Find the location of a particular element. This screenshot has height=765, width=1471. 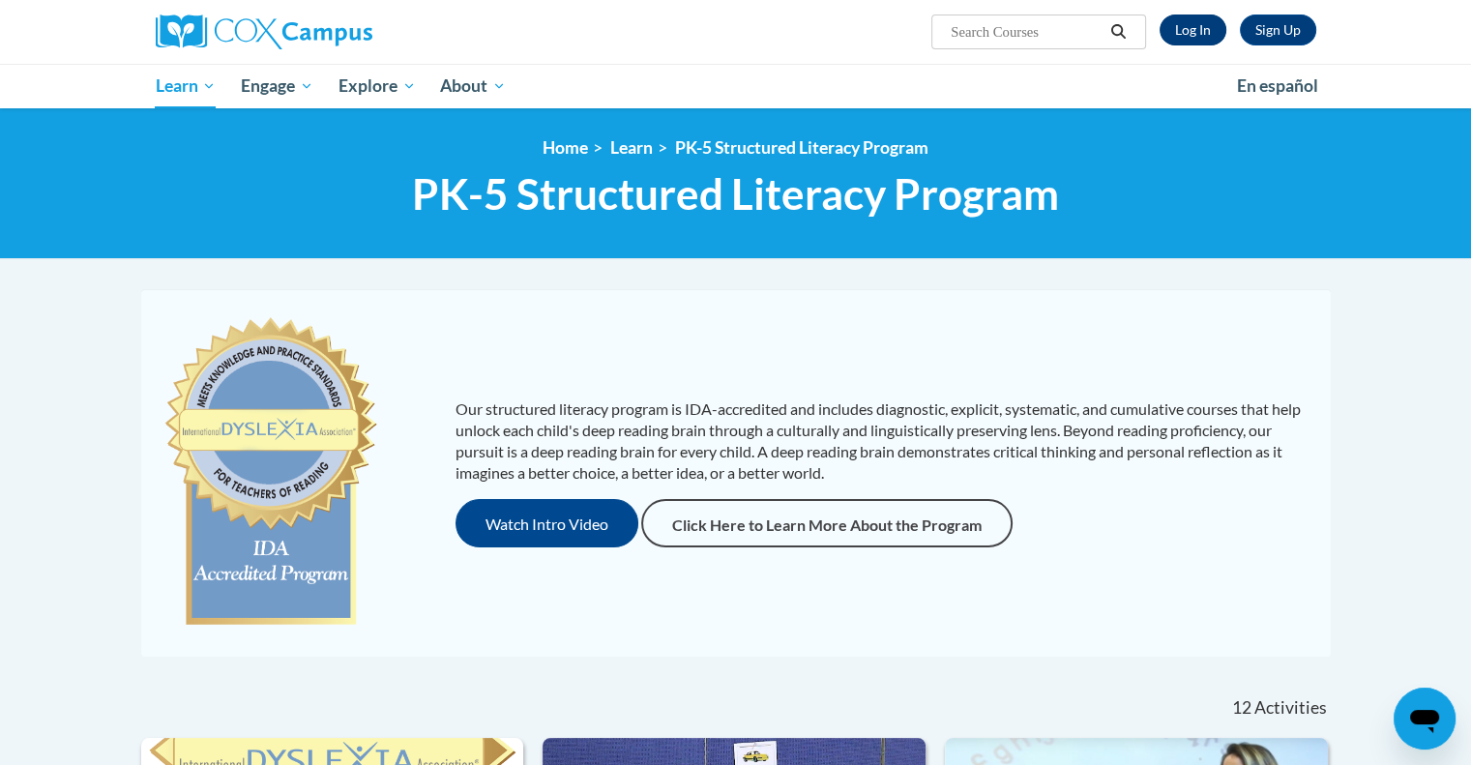

a: Click Here to Learn More About the Program is located at coordinates (827, 523).